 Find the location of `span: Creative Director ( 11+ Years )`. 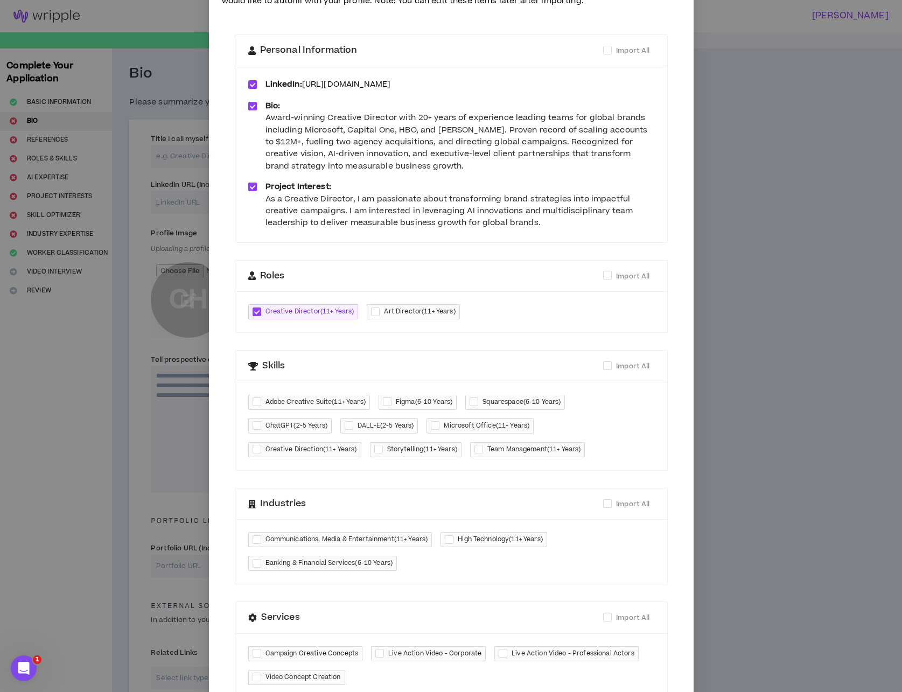

span: Creative Director ( 11+ Years ) is located at coordinates (310, 312).